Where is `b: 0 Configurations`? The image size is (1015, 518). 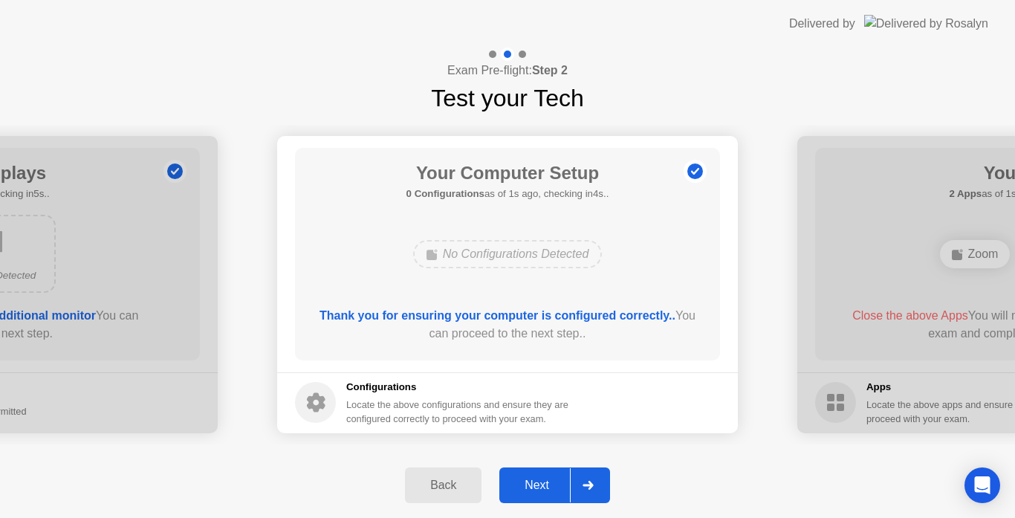 b: 0 Configurations is located at coordinates (445, 193).